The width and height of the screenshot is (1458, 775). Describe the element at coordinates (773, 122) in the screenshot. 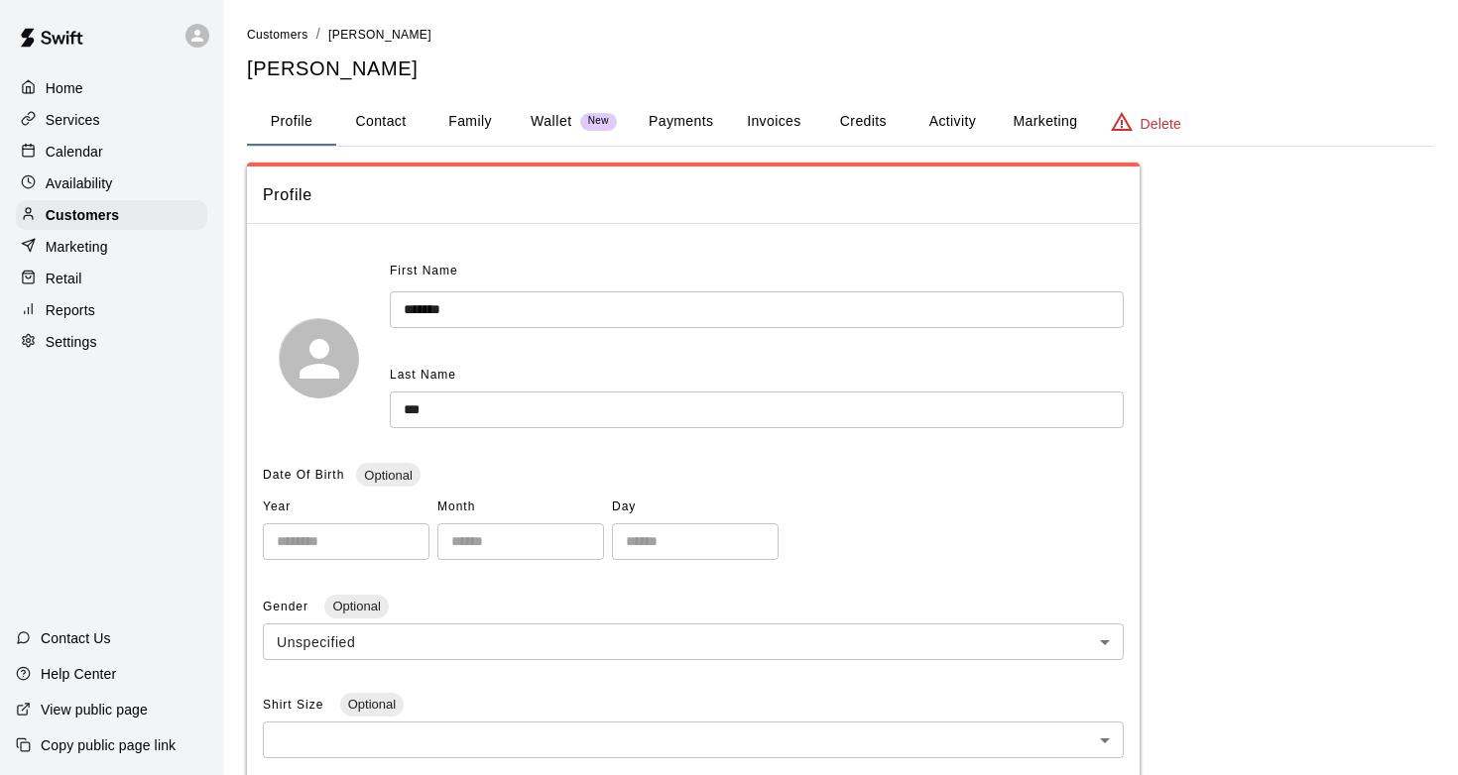

I see `button: Invoices` at that location.